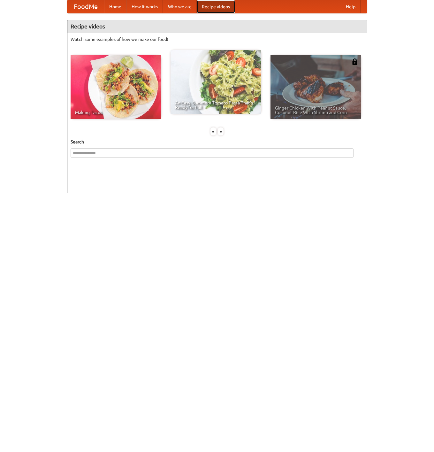 This screenshot has height=452, width=434. I want to click on a: Who we are, so click(180, 7).